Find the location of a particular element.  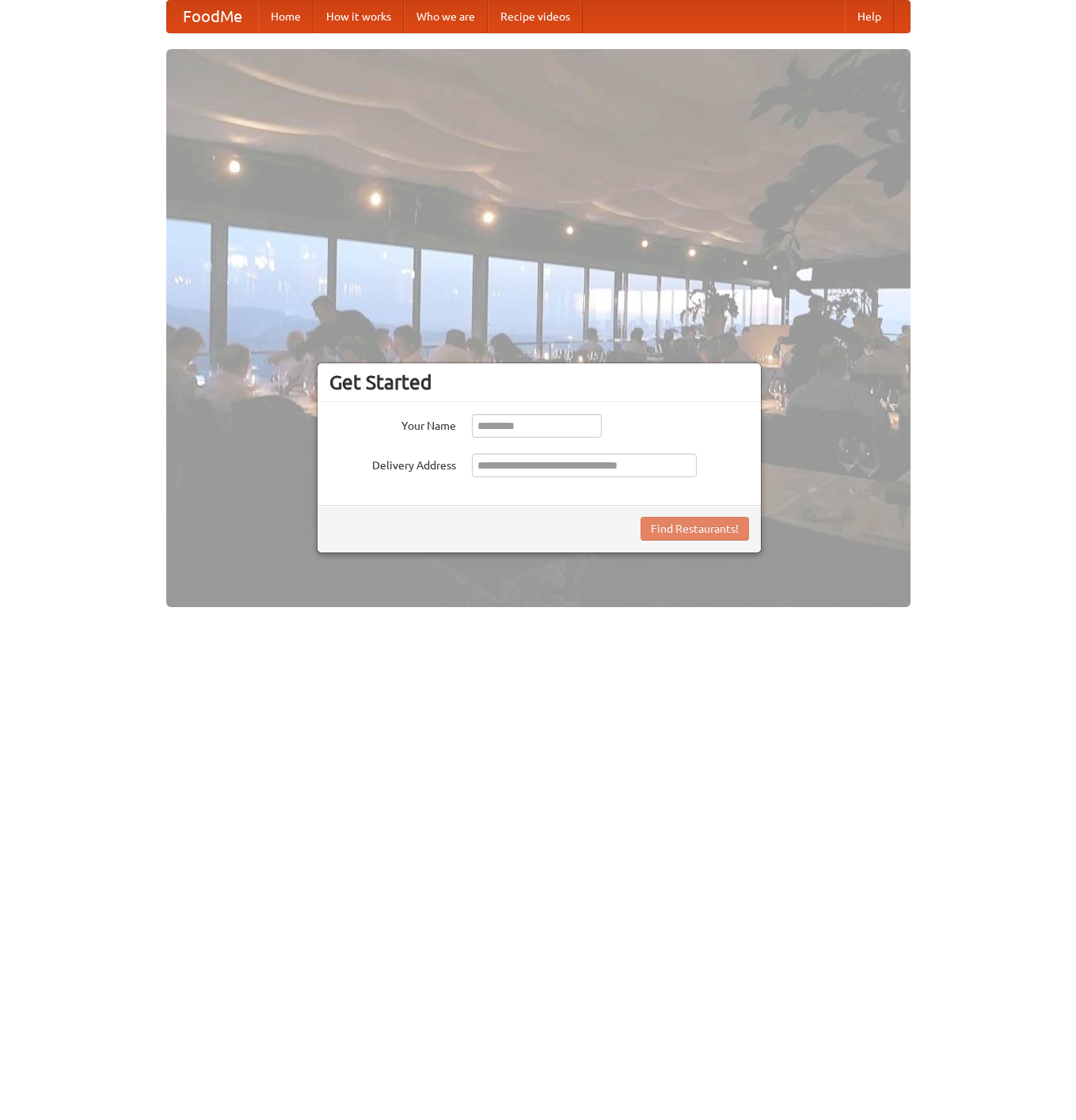

a: Home is located at coordinates (285, 17).